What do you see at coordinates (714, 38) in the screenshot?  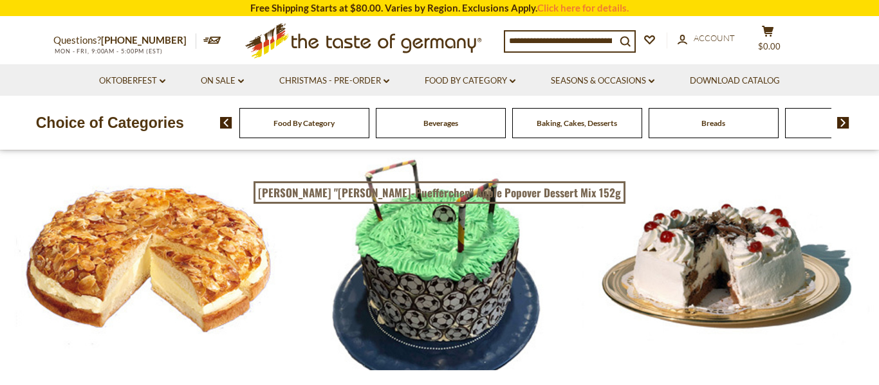 I see `span: Account` at bounding box center [714, 38].